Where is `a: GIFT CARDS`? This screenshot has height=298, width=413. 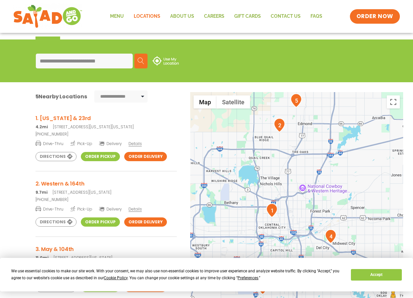
a: GIFT CARDS is located at coordinates (247, 16).